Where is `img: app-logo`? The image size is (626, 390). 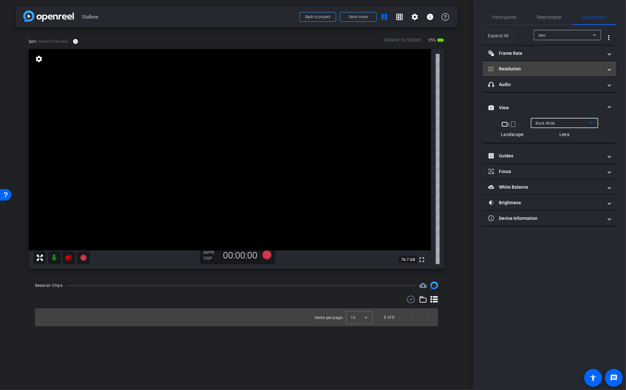 img: app-logo is located at coordinates (48, 16).